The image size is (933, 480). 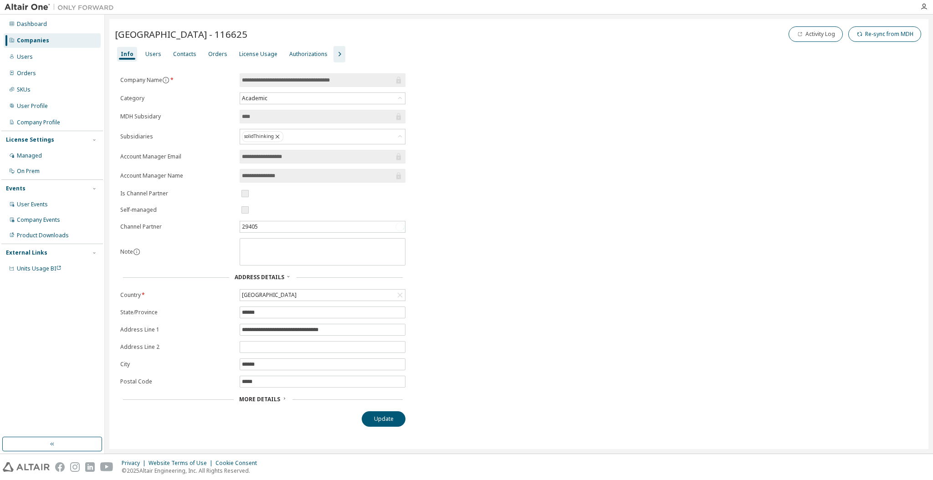 What do you see at coordinates (38, 220) in the screenshot?
I see `div: Company Events` at bounding box center [38, 220].